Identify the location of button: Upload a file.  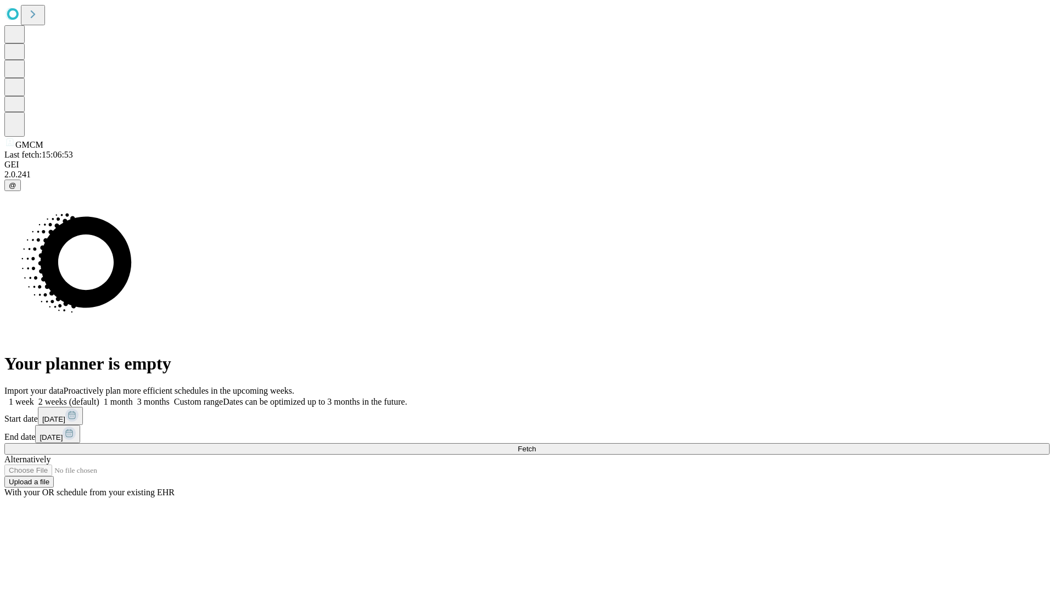
(29, 481).